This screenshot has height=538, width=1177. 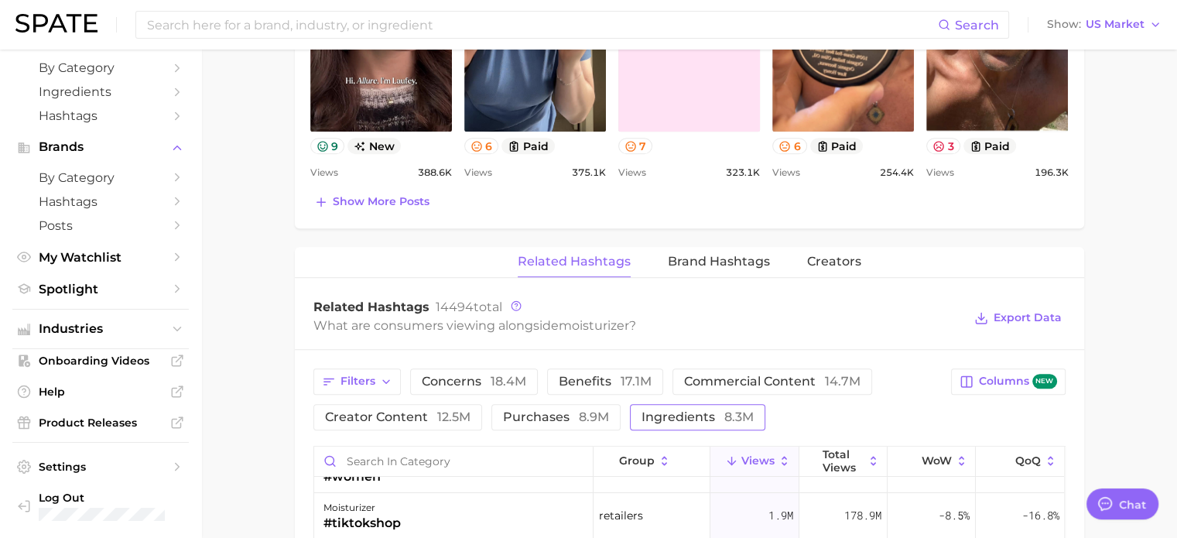 What do you see at coordinates (652, 461) in the screenshot?
I see `button: group` at bounding box center [652, 461].